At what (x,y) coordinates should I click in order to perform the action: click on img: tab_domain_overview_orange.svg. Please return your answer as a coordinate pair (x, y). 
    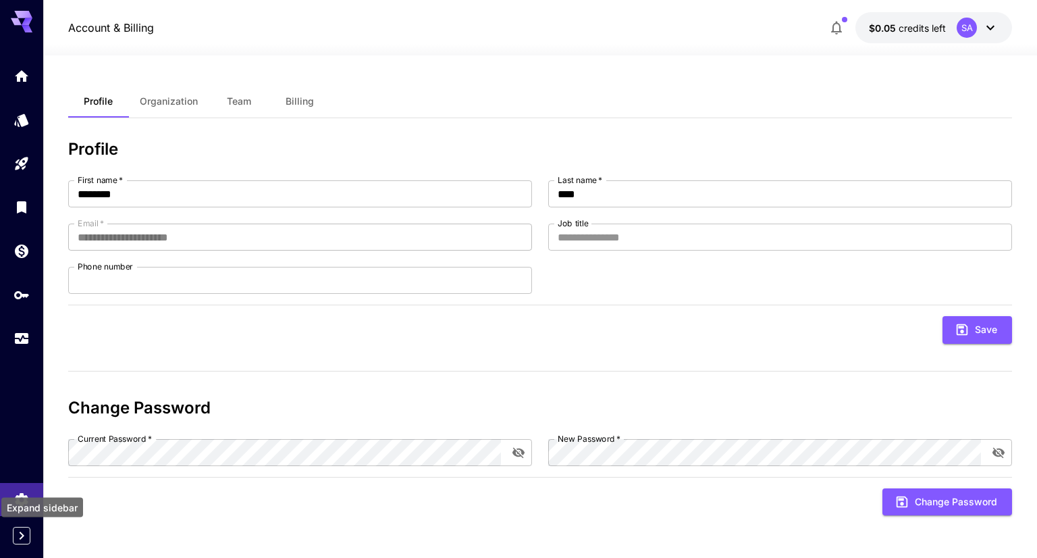
    Looking at the image, I should click on (42, 84).